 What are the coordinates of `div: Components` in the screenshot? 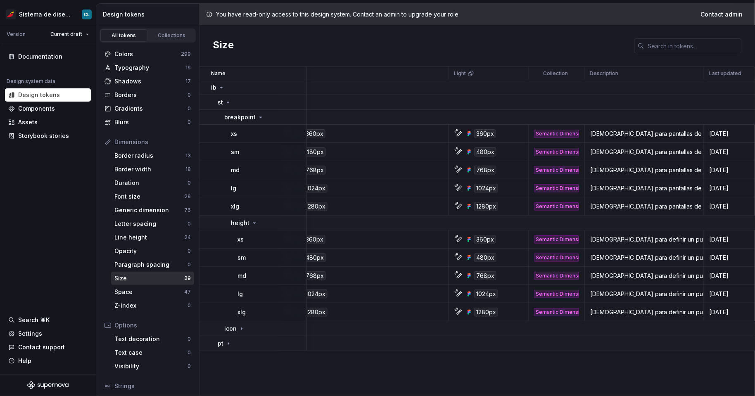 It's located at (36, 109).